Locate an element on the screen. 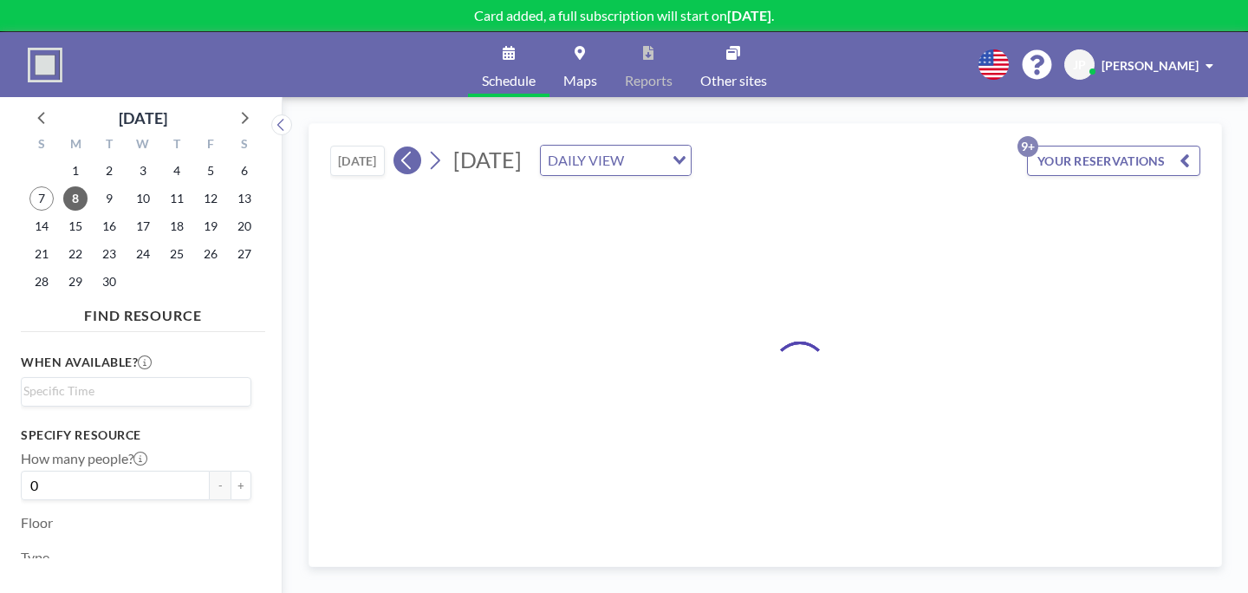  span: Tuesday, September 23, 2025 is located at coordinates (109, 254).